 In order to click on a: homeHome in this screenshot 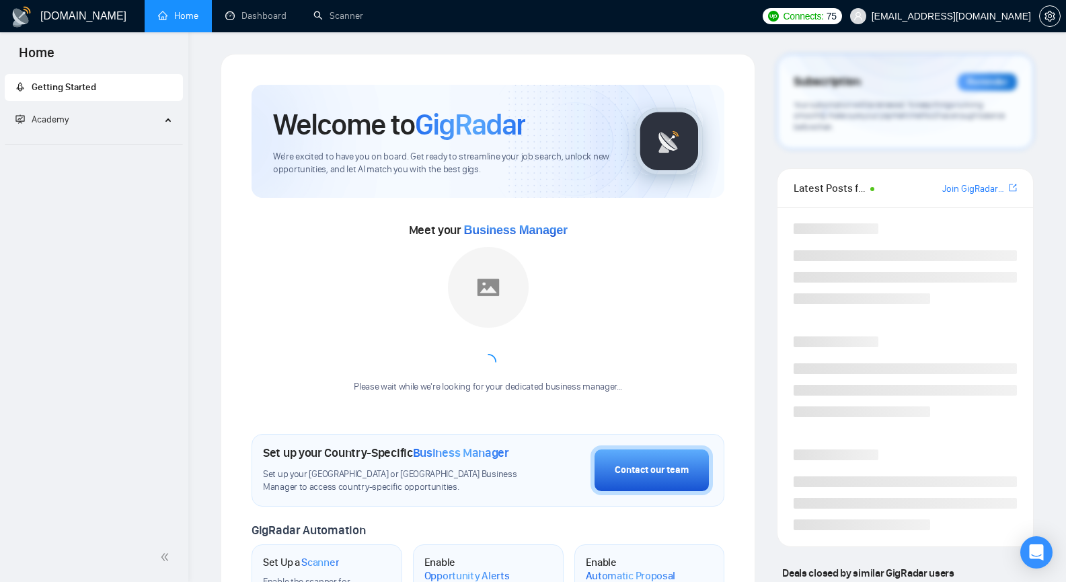, I will do `click(178, 15)`.